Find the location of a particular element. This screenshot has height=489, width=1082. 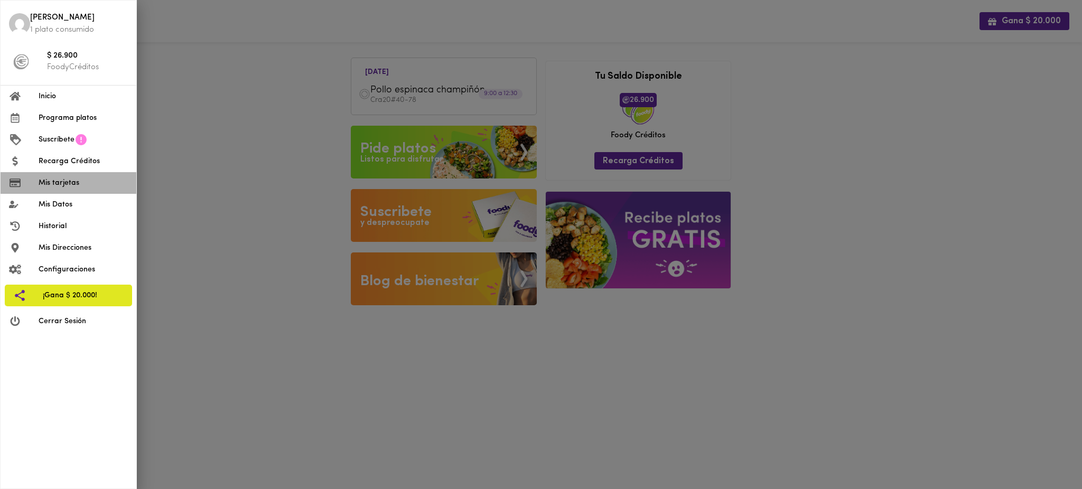

span: $ 26.900 is located at coordinates (87, 56).